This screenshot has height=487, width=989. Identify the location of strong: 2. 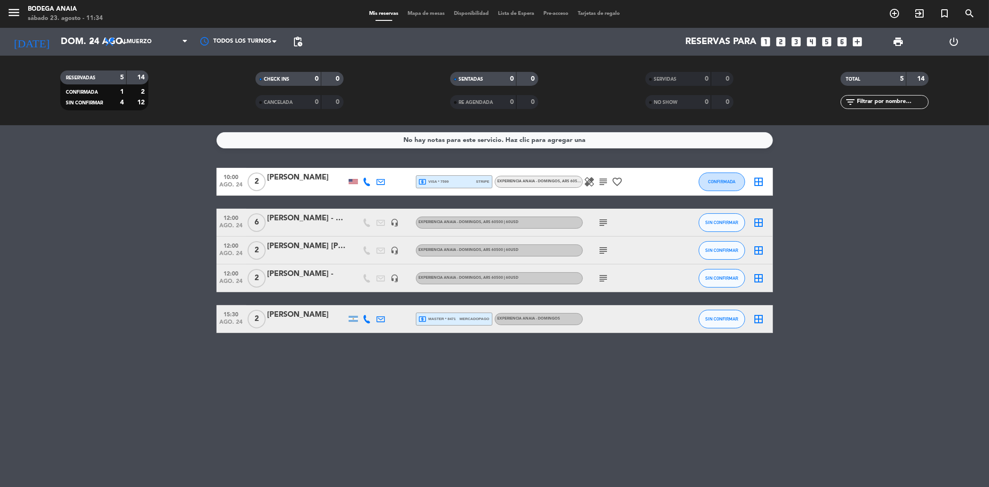
(144, 92).